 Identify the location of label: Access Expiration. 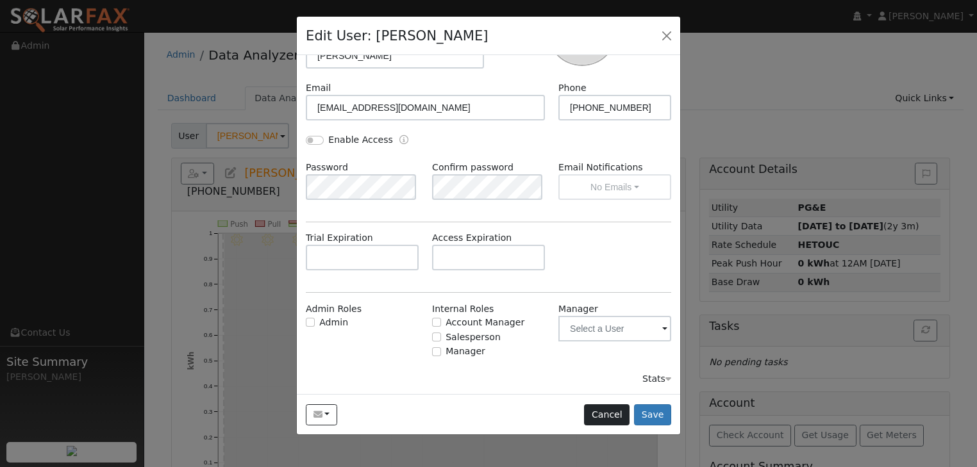
(472, 238).